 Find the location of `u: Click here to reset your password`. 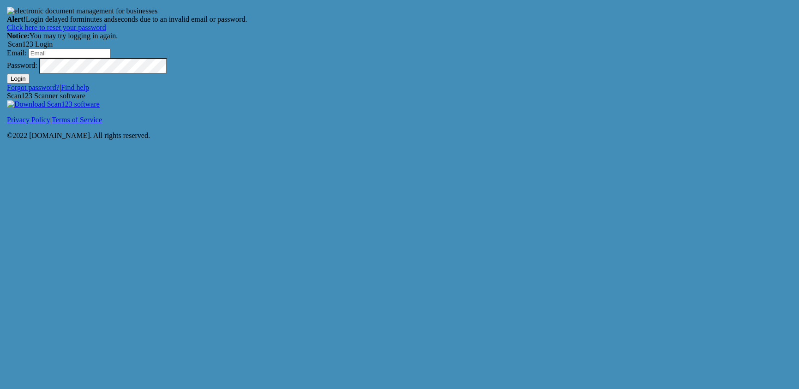

u: Click here to reset your password is located at coordinates (56, 27).